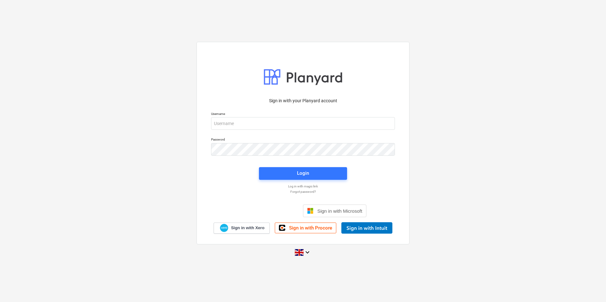  Describe the element at coordinates (305, 228) in the screenshot. I see `a: Sign in with Procore` at that location.